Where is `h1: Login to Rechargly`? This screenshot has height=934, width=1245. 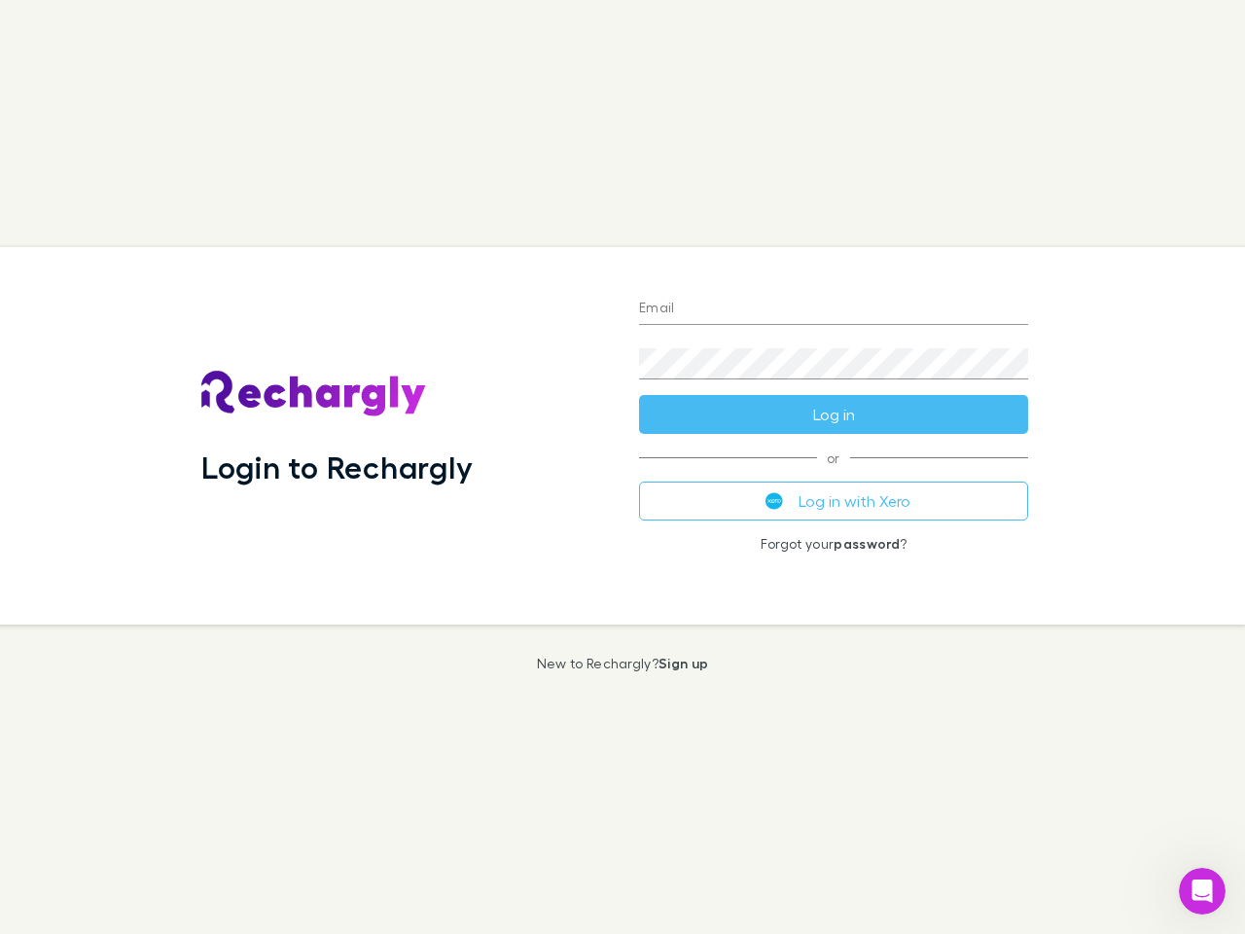 h1: Login to Rechargly is located at coordinates (337, 467).